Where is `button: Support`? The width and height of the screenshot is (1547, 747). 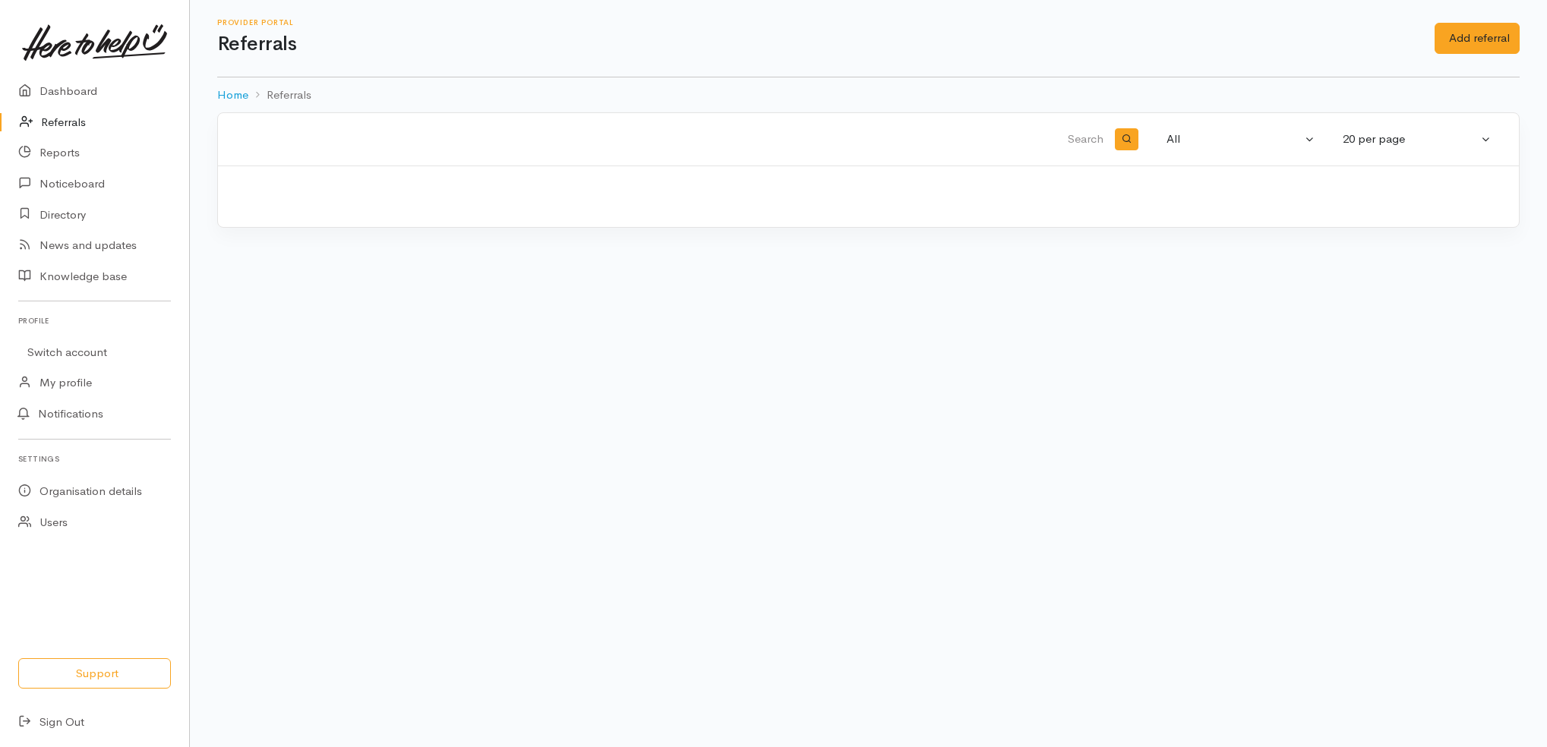
button: Support is located at coordinates (94, 673).